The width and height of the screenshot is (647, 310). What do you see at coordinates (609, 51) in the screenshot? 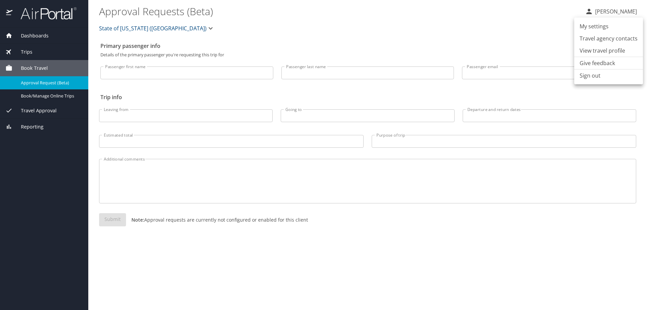
I see `li: View travel profile` at bounding box center [609, 51].